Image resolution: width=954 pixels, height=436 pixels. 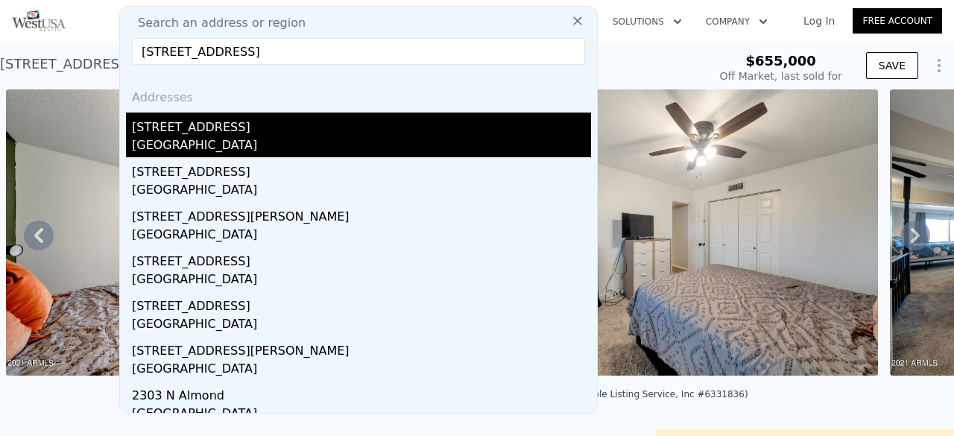 What do you see at coordinates (359, 51) in the screenshot?
I see `input: Enter an address, city, region, neighborhood or zip code` at bounding box center [359, 51].